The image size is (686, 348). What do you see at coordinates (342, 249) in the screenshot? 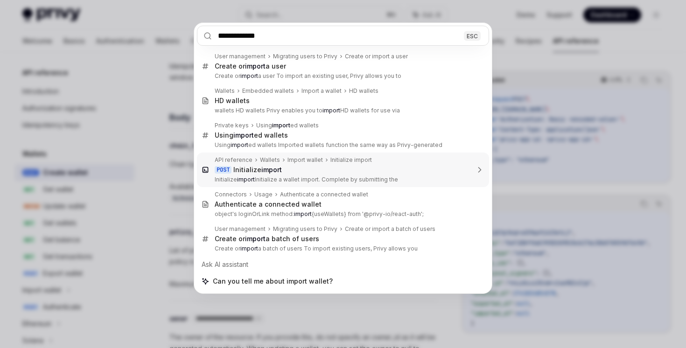
I see `p: Create or a batch of users To import existing users, Privy allows you` at bounding box center [342, 249].